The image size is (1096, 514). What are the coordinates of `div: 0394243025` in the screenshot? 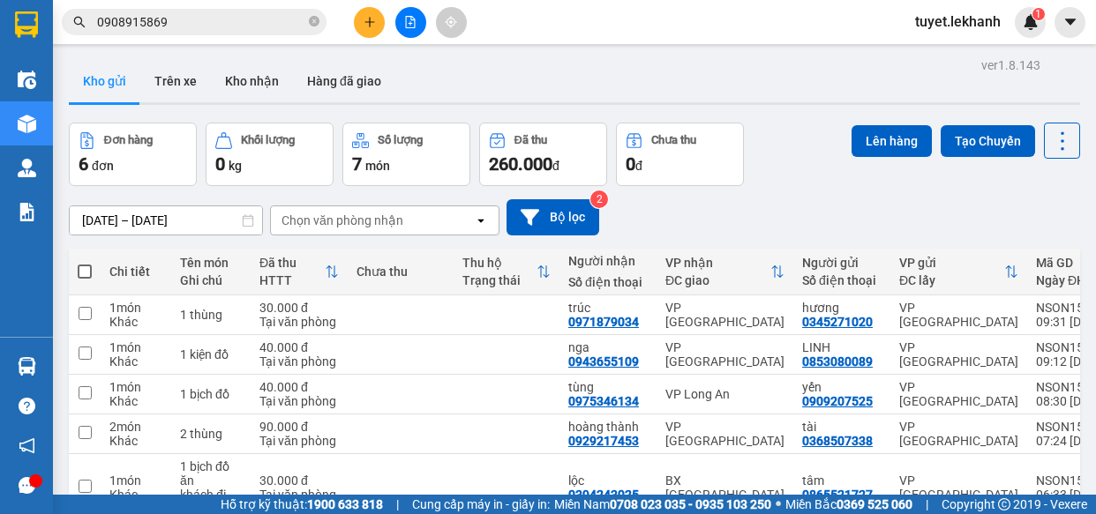 It's located at (603, 495).